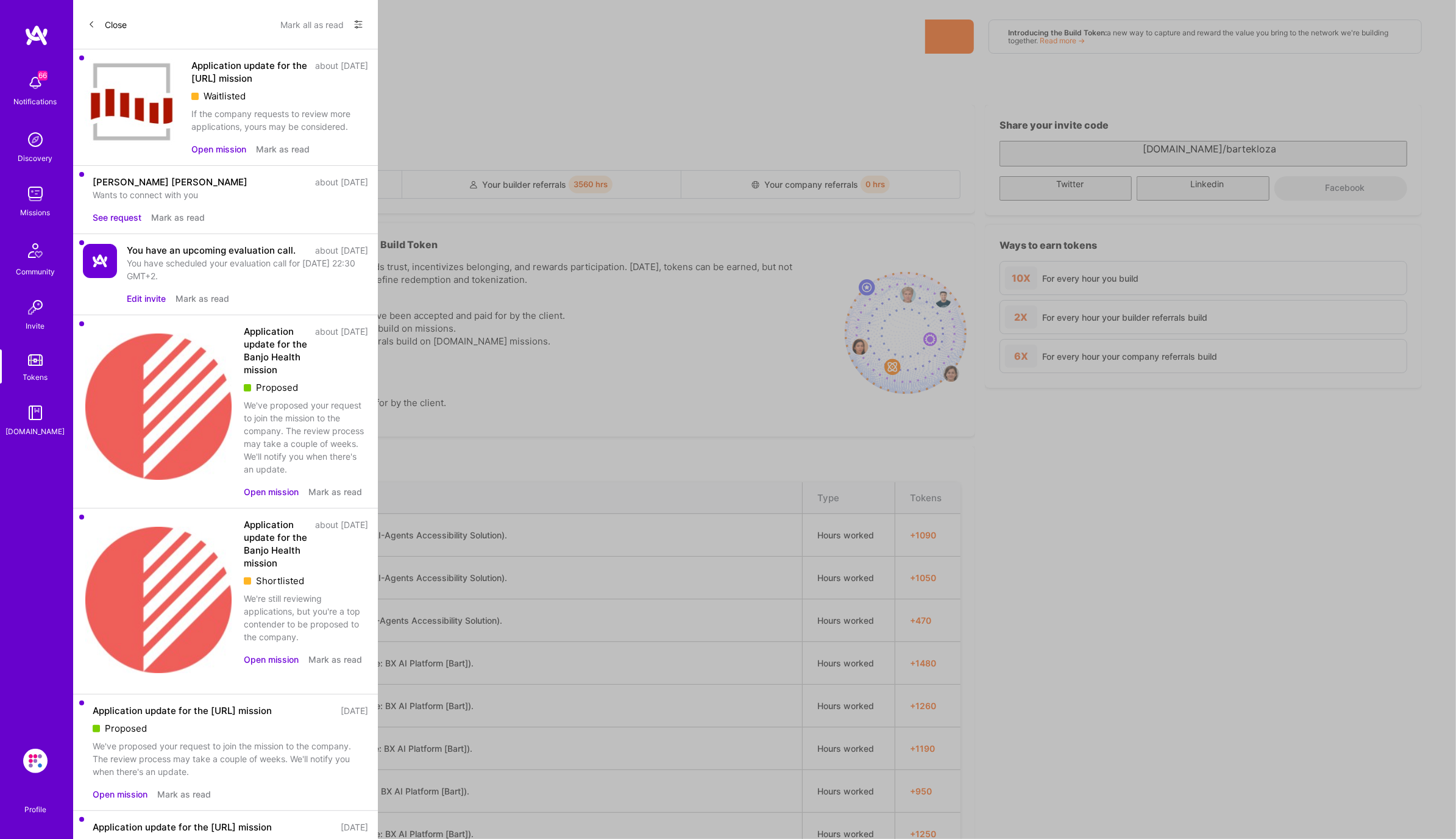  What do you see at coordinates (35, 803) in the screenshot?
I see `a: Profile` at bounding box center [35, 803].